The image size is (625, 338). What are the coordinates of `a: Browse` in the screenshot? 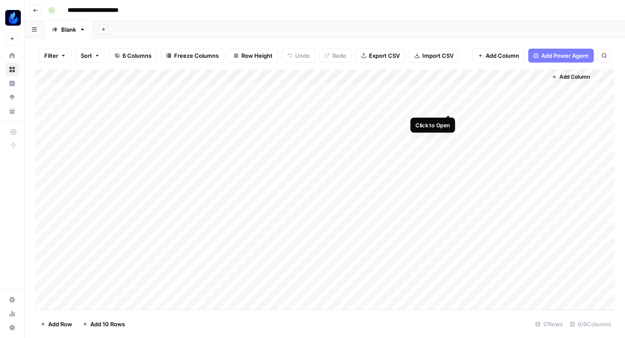 It's located at (12, 69).